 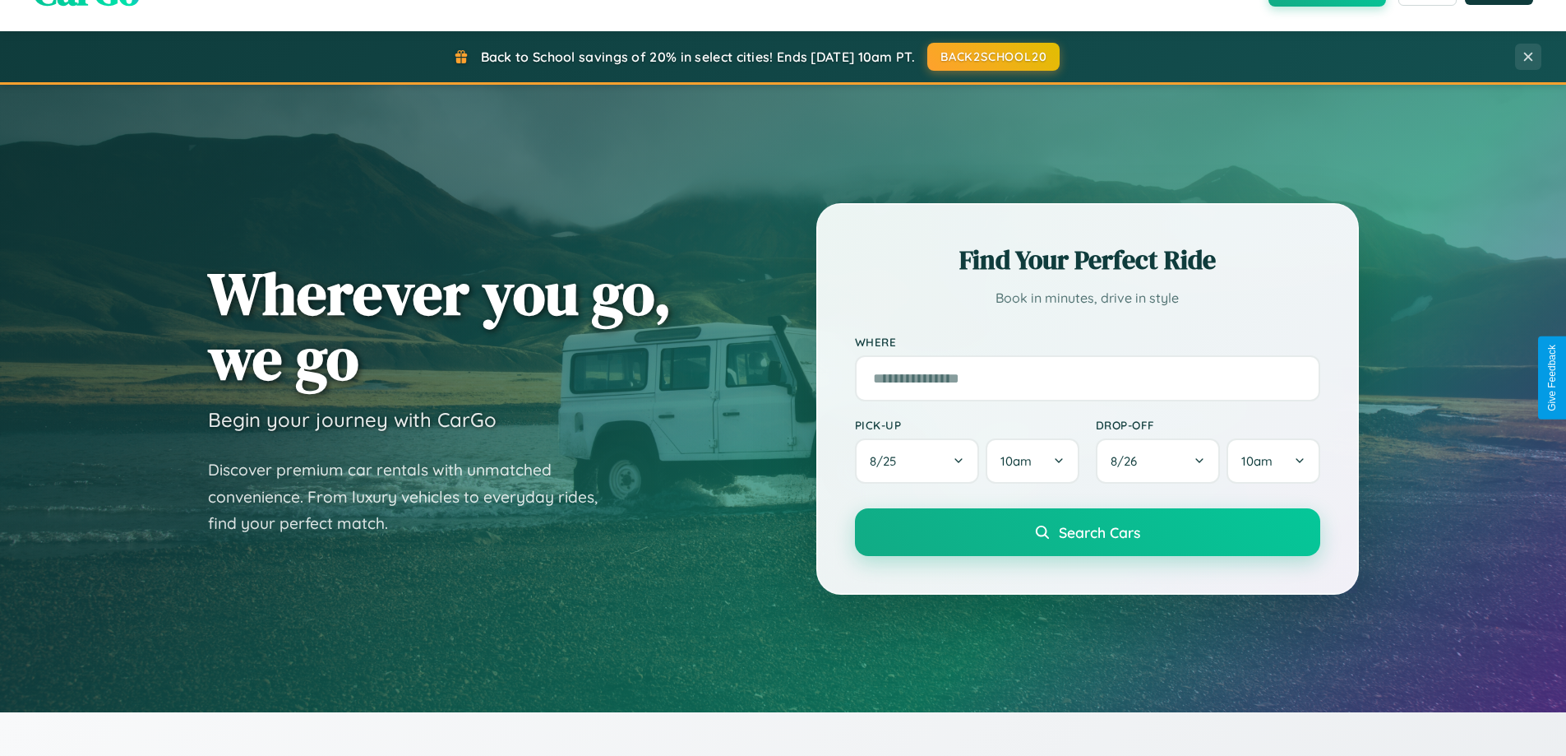 What do you see at coordinates (887, 460) in the screenshot?
I see `span: 8 / 25` at bounding box center [887, 460].